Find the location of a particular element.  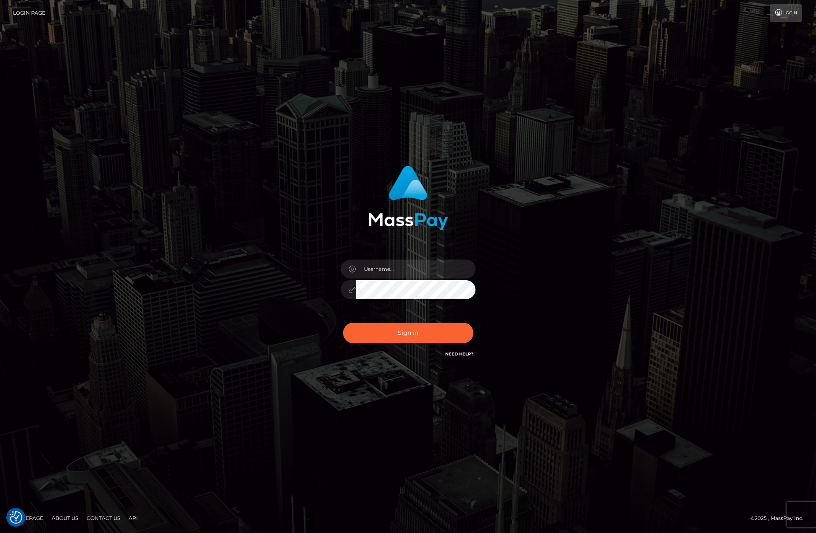

div: © 2025 , MassPay Inc. is located at coordinates (780, 518).